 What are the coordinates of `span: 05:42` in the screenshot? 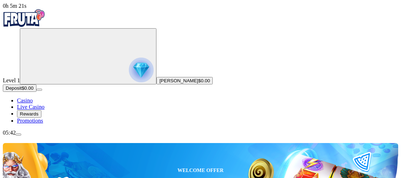 It's located at (9, 133).